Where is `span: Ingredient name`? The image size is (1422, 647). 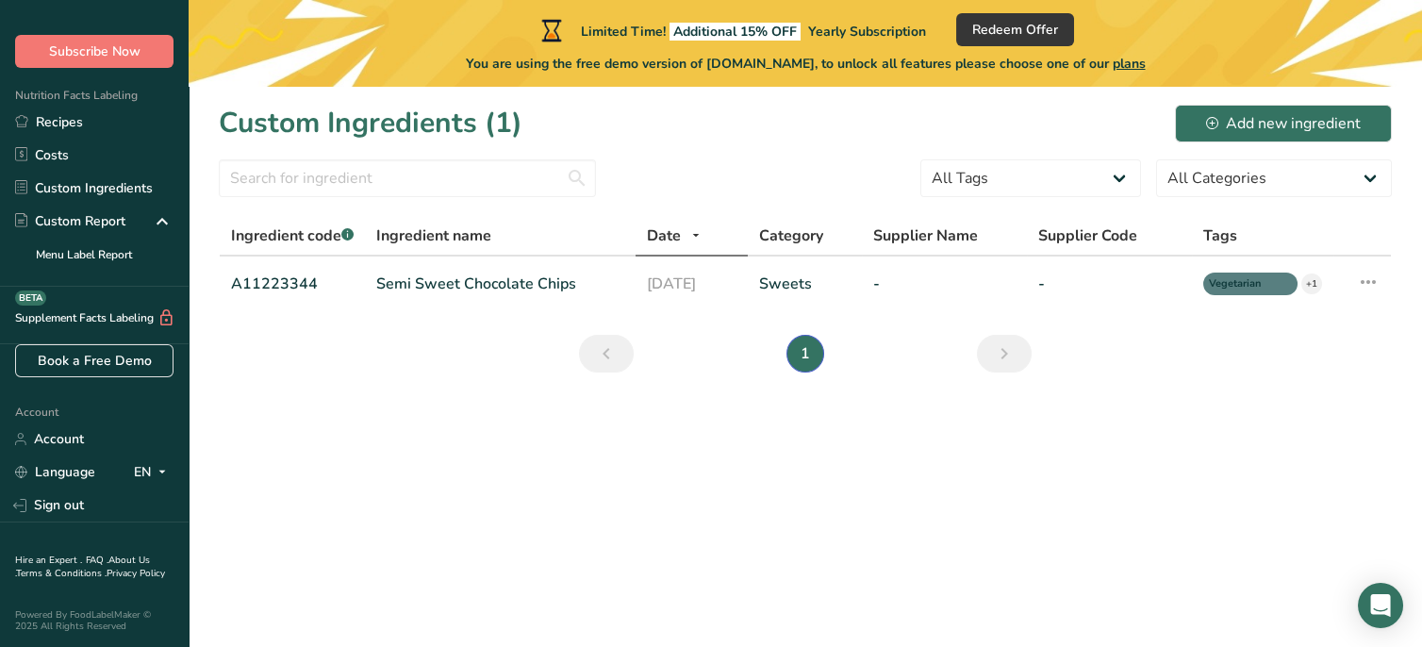
span: Ingredient name is located at coordinates (434, 236).